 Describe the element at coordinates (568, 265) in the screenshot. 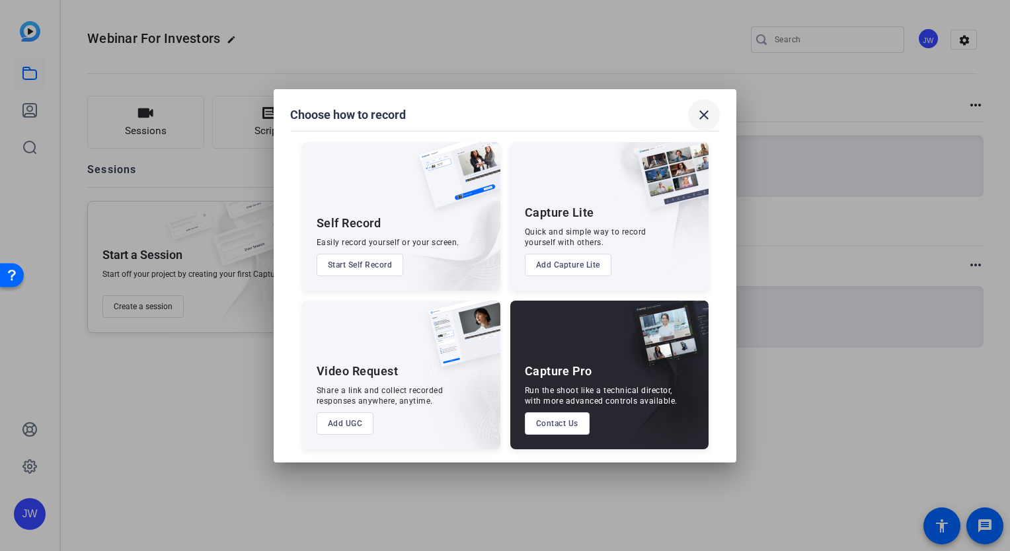

I see `button: Add Capture Lite` at that location.